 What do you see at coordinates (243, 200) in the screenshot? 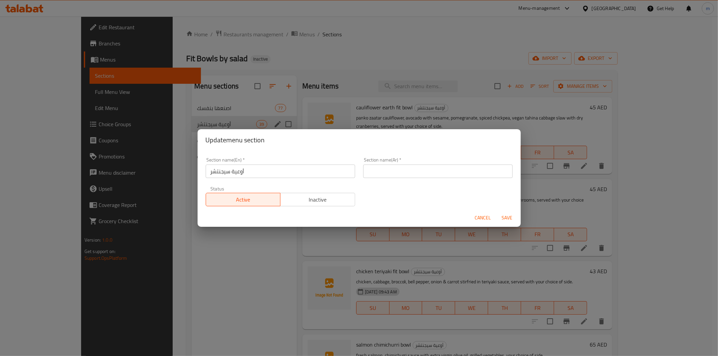
I see `span: Active` at bounding box center [243, 200].